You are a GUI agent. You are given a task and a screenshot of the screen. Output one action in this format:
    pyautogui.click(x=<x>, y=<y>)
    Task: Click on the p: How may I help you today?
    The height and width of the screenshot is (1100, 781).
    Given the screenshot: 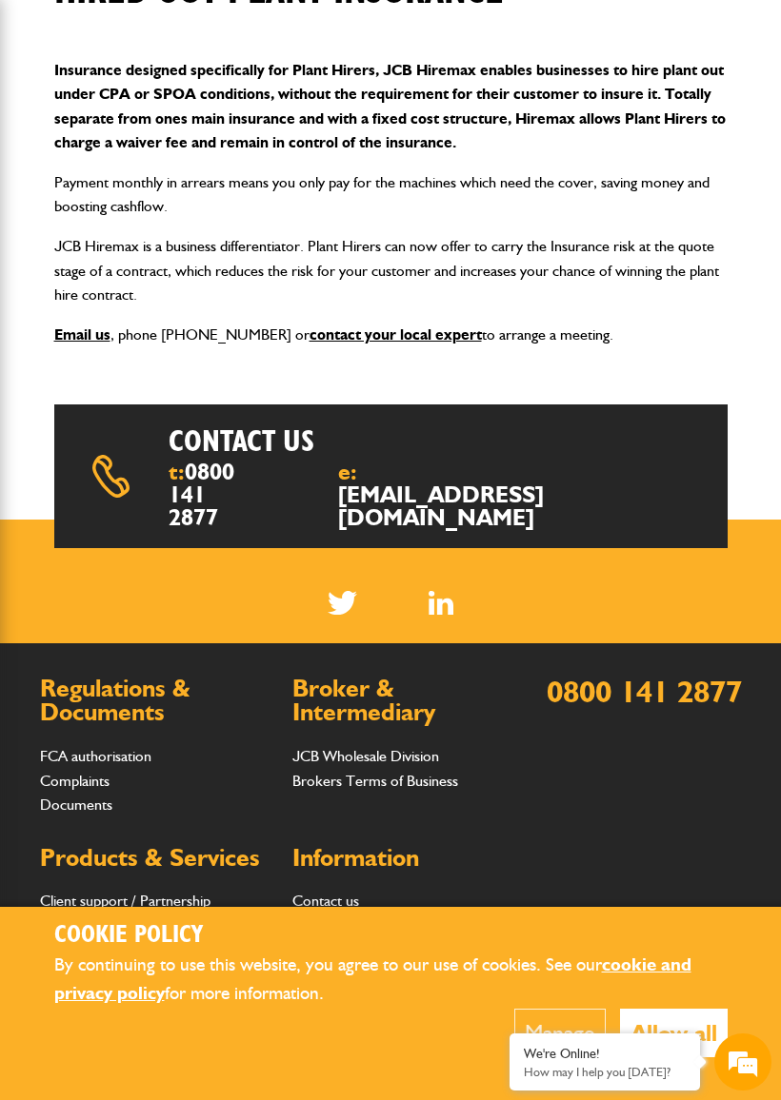 What is the action you would take?
    pyautogui.click(x=604, y=1072)
    